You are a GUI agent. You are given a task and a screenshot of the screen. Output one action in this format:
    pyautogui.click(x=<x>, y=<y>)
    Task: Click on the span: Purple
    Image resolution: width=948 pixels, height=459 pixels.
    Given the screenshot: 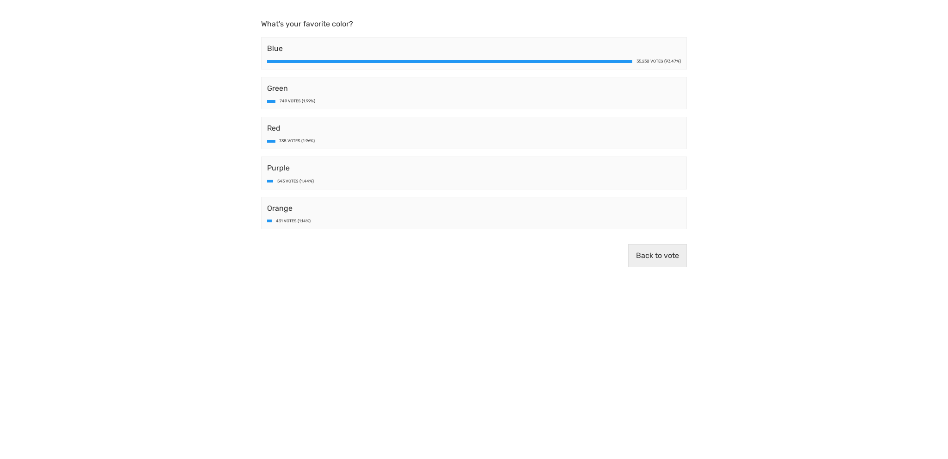 What is the action you would take?
    pyautogui.click(x=474, y=168)
    